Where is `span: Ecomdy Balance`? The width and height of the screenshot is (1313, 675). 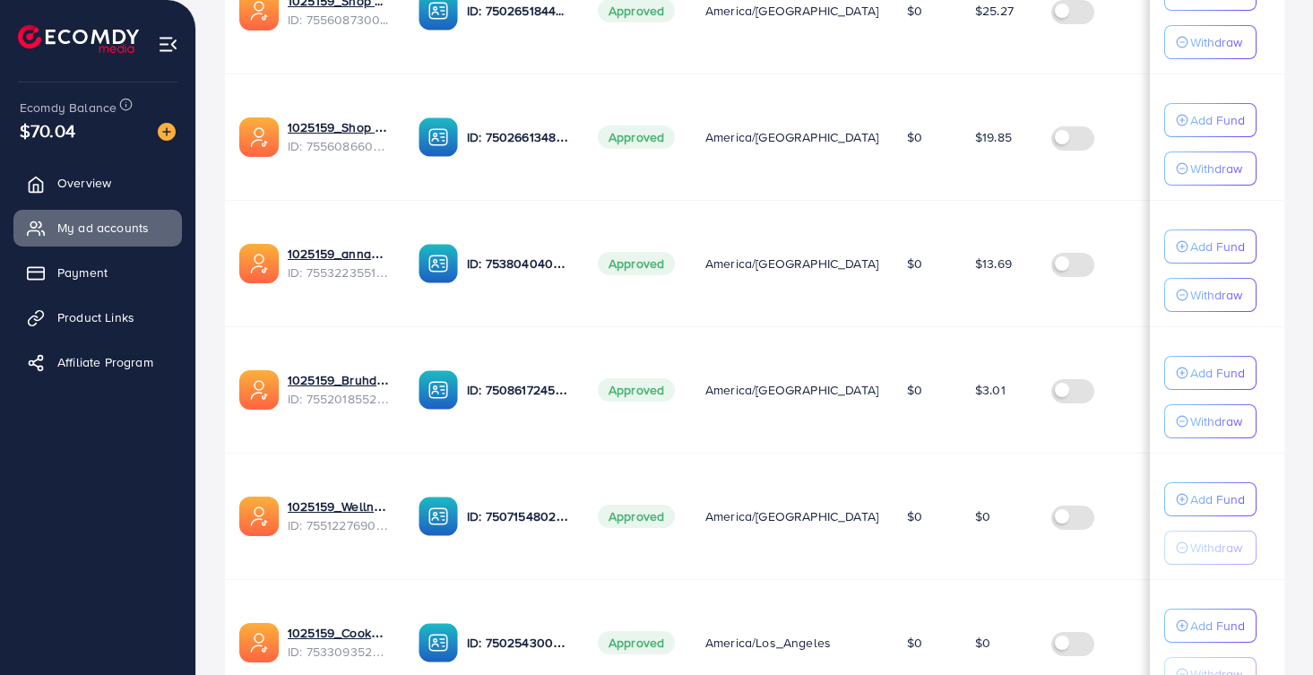
span: Ecomdy Balance is located at coordinates (68, 108).